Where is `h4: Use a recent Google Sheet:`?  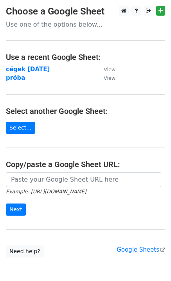
h4: Use a recent Google Sheet: is located at coordinates (85, 57).